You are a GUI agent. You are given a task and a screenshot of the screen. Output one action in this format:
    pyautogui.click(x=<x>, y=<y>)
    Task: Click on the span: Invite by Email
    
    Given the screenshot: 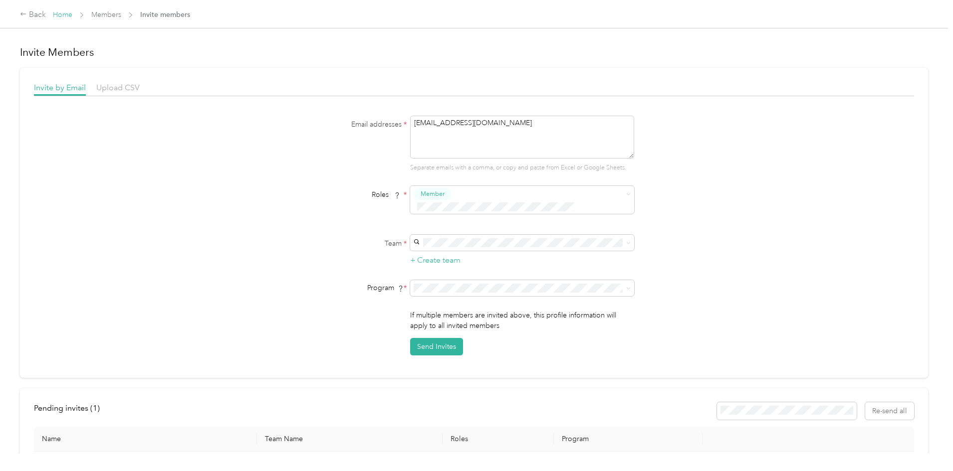 What is the action you would take?
    pyautogui.click(x=60, y=87)
    